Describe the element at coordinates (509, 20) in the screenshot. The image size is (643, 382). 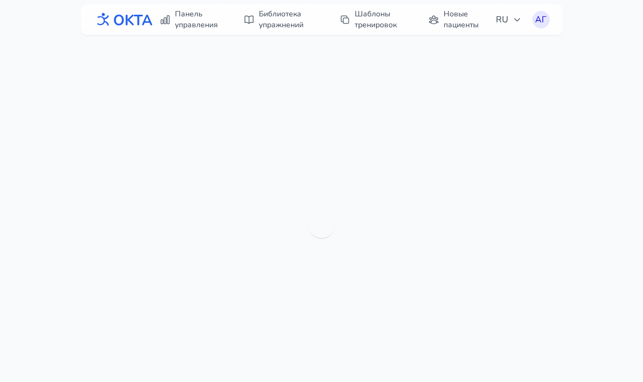
I see `button: RU` at that location.